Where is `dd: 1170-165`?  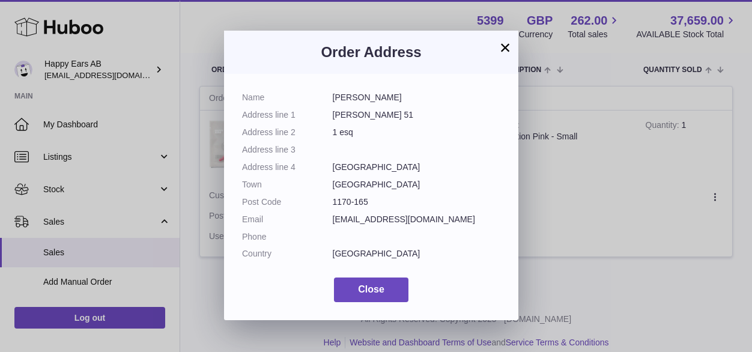 dd: 1170-165 is located at coordinates (417, 202).